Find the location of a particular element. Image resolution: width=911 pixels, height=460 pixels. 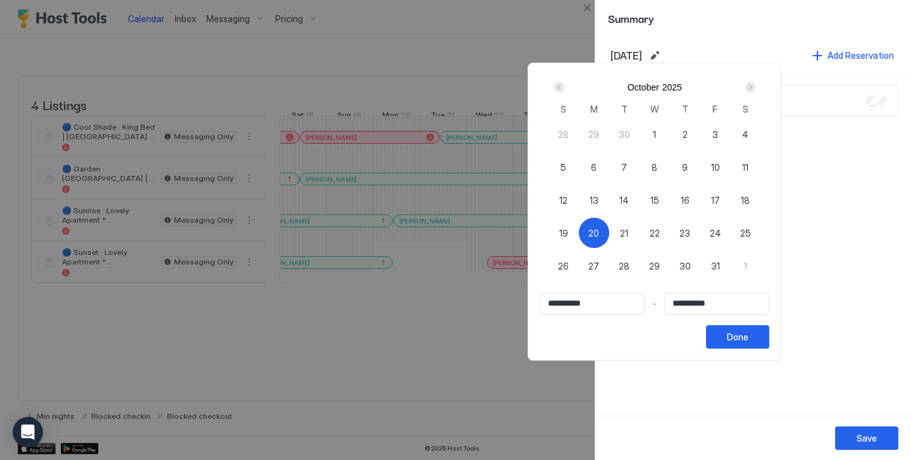

button: 2 is located at coordinates (685, 134).